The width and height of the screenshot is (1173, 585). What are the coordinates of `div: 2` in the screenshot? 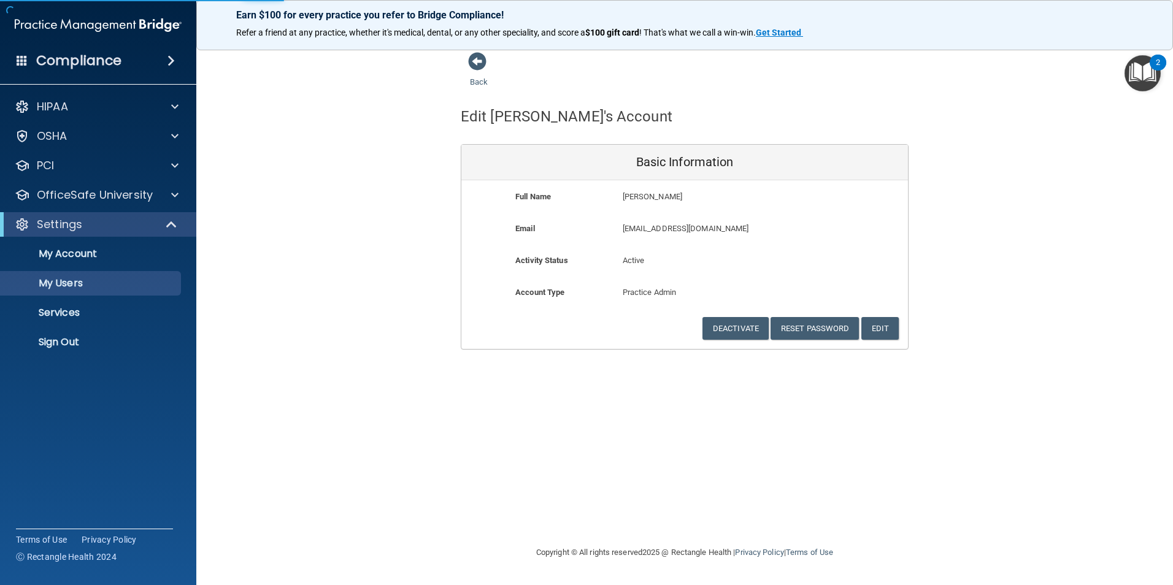 It's located at (1157, 71).